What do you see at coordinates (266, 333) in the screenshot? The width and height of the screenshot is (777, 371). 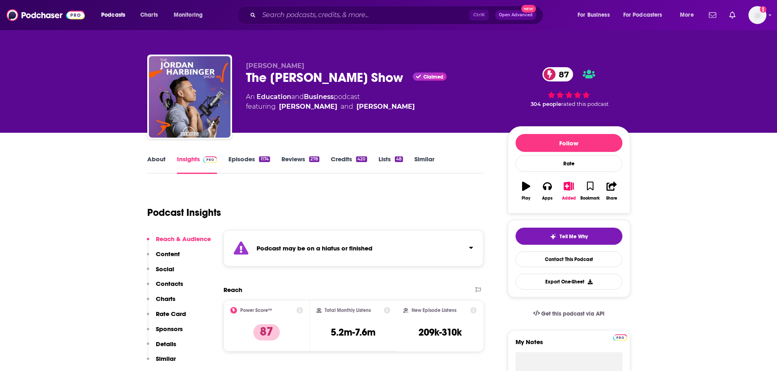 I see `p: 87` at bounding box center [266, 333].